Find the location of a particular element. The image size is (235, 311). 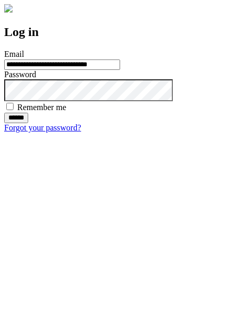

label: Remember me is located at coordinates (42, 107).